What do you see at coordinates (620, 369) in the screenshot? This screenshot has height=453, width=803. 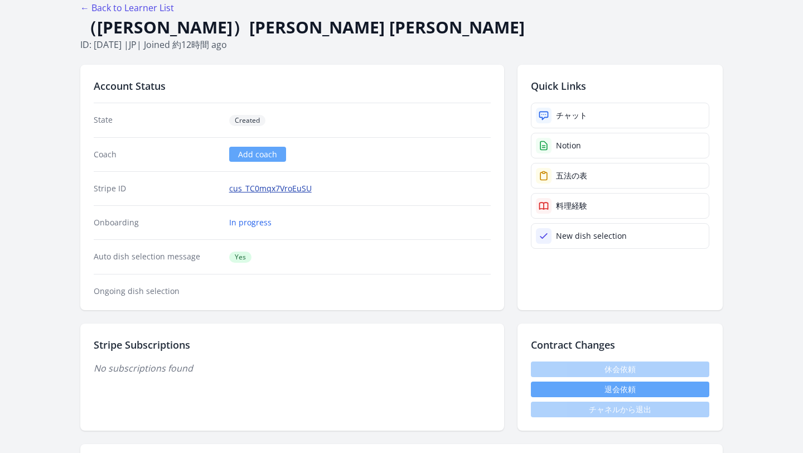 I see `span: 休会依頼` at bounding box center [620, 369].